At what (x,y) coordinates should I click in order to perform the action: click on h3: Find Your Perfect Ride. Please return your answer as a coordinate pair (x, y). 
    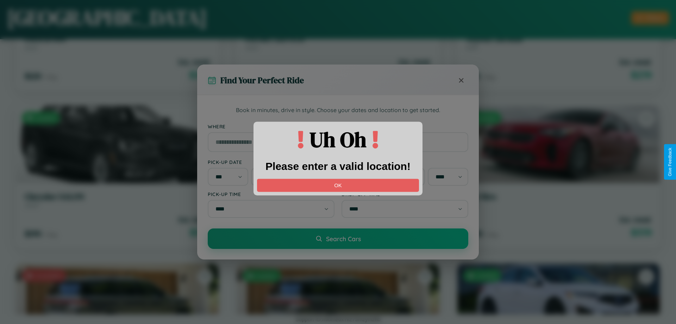
    Looking at the image, I should click on (262, 80).